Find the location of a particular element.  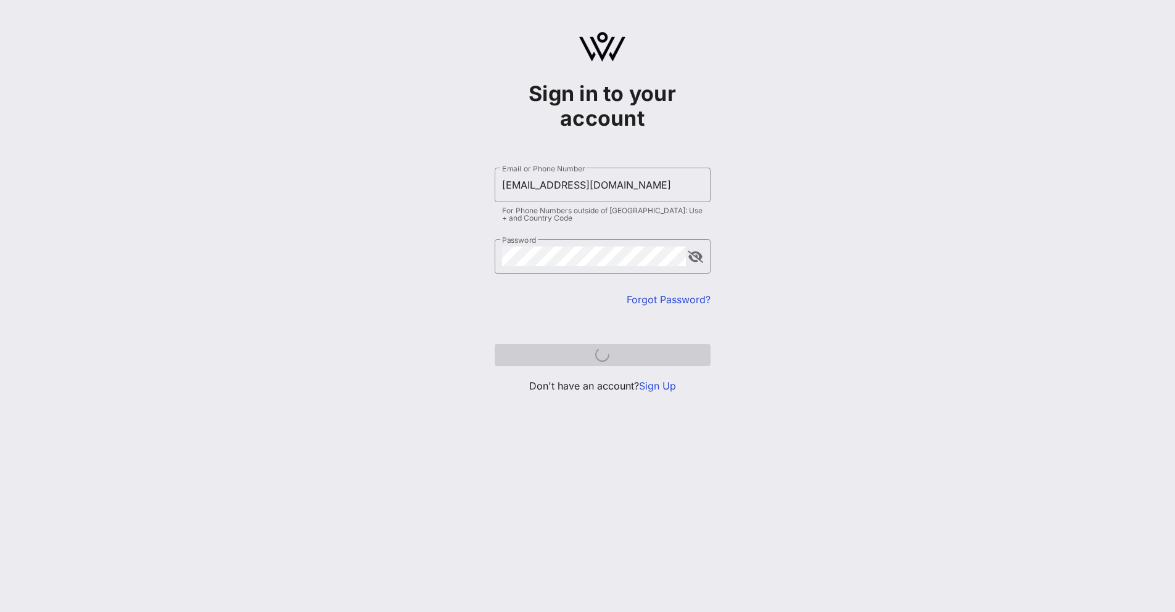

label: Password is located at coordinates (519, 240).